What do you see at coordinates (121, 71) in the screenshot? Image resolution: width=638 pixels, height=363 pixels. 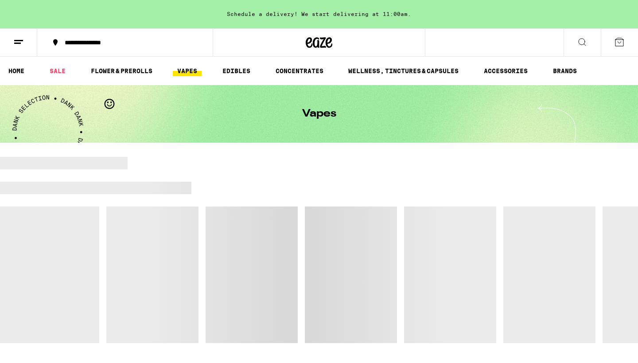 I see `a: FLOWER & PREROLLS` at bounding box center [121, 71].